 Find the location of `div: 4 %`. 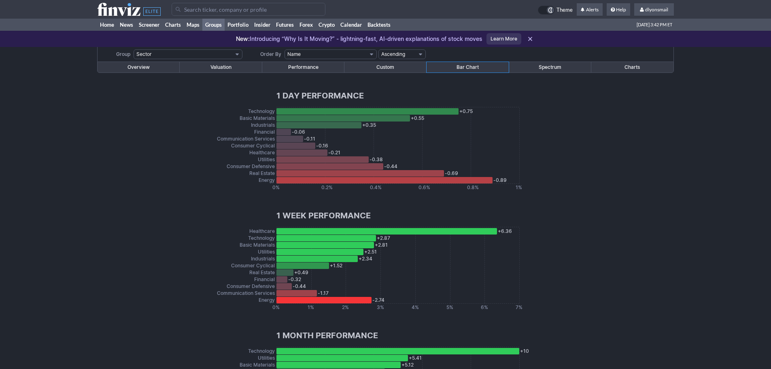

div: 4 % is located at coordinates (416, 307).